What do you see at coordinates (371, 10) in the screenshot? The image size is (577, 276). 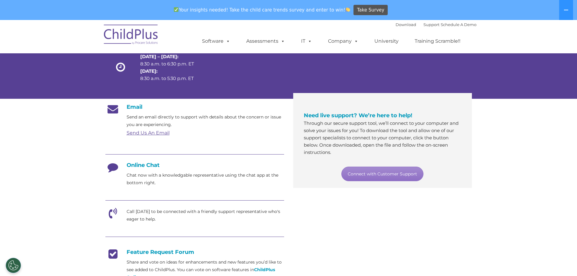 I see `span: Take Survey` at bounding box center [371, 10].